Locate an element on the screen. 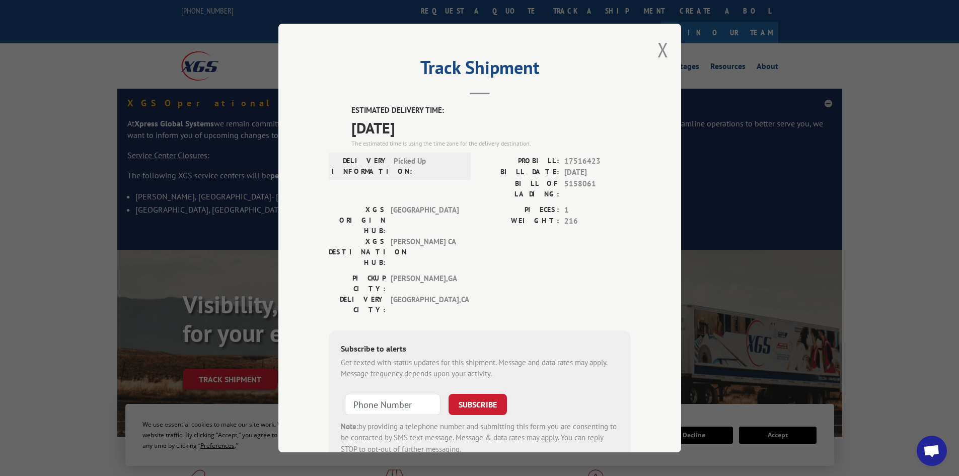 The width and height of the screenshot is (959, 476). label: PIECES: is located at coordinates (519, 210).